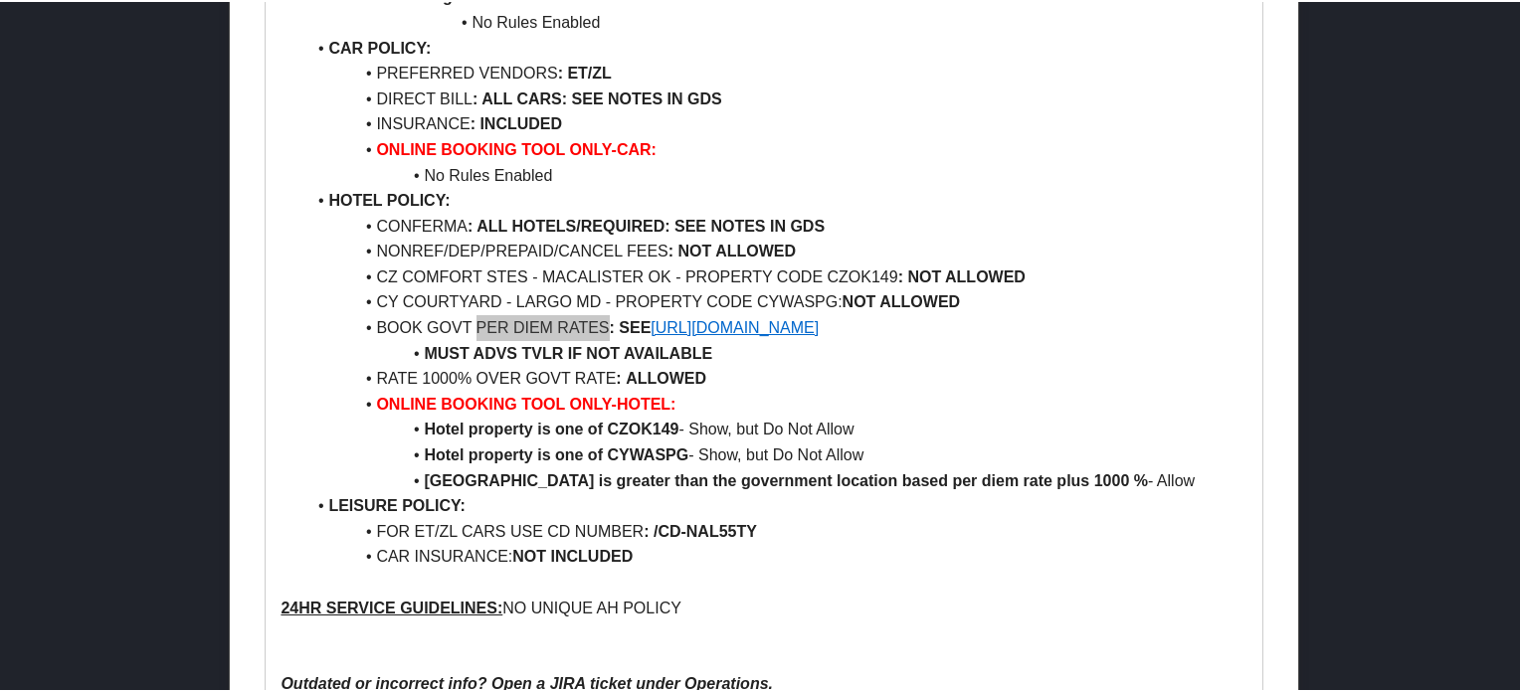 The image size is (1520, 691). What do you see at coordinates (525, 402) in the screenshot?
I see `strong: ONLINE BOOKING TOOL ONLY-HOTEL:` at bounding box center [525, 402].